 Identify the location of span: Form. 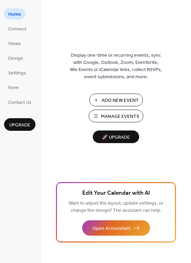
(13, 88).